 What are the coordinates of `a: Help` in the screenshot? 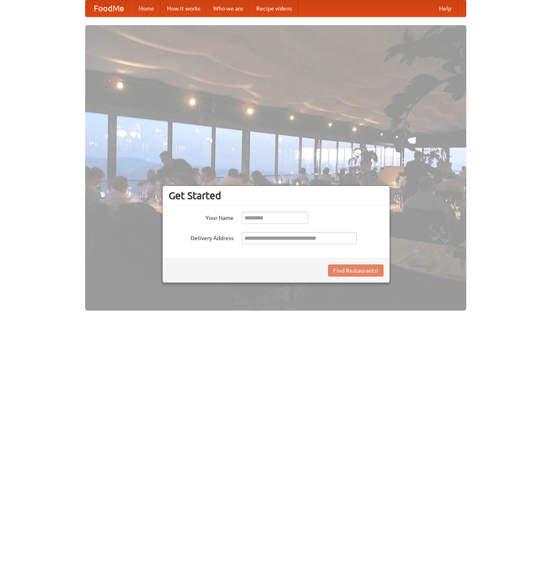 It's located at (445, 9).